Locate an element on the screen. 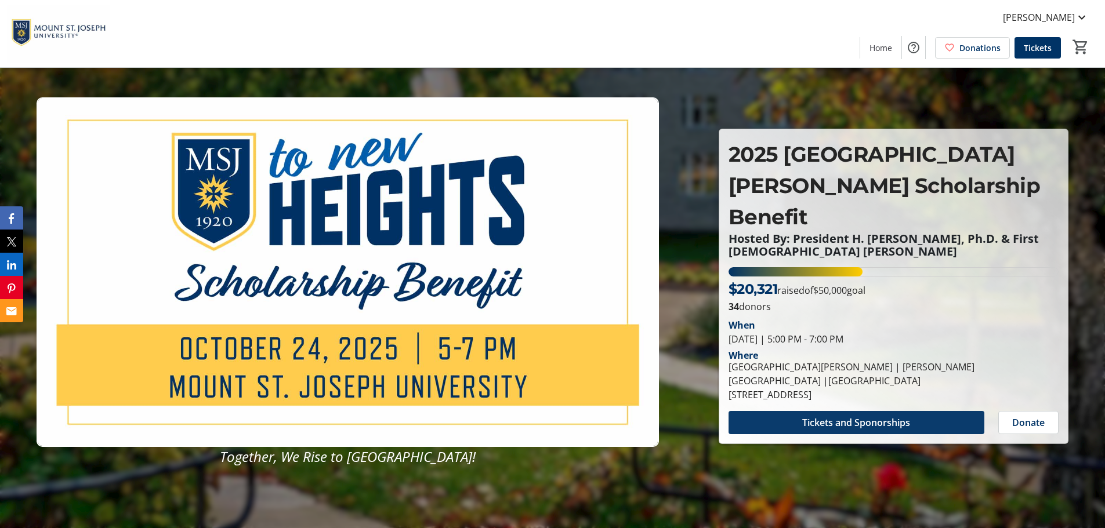 The height and width of the screenshot is (528, 1105). button: Cart is located at coordinates (1081, 47).